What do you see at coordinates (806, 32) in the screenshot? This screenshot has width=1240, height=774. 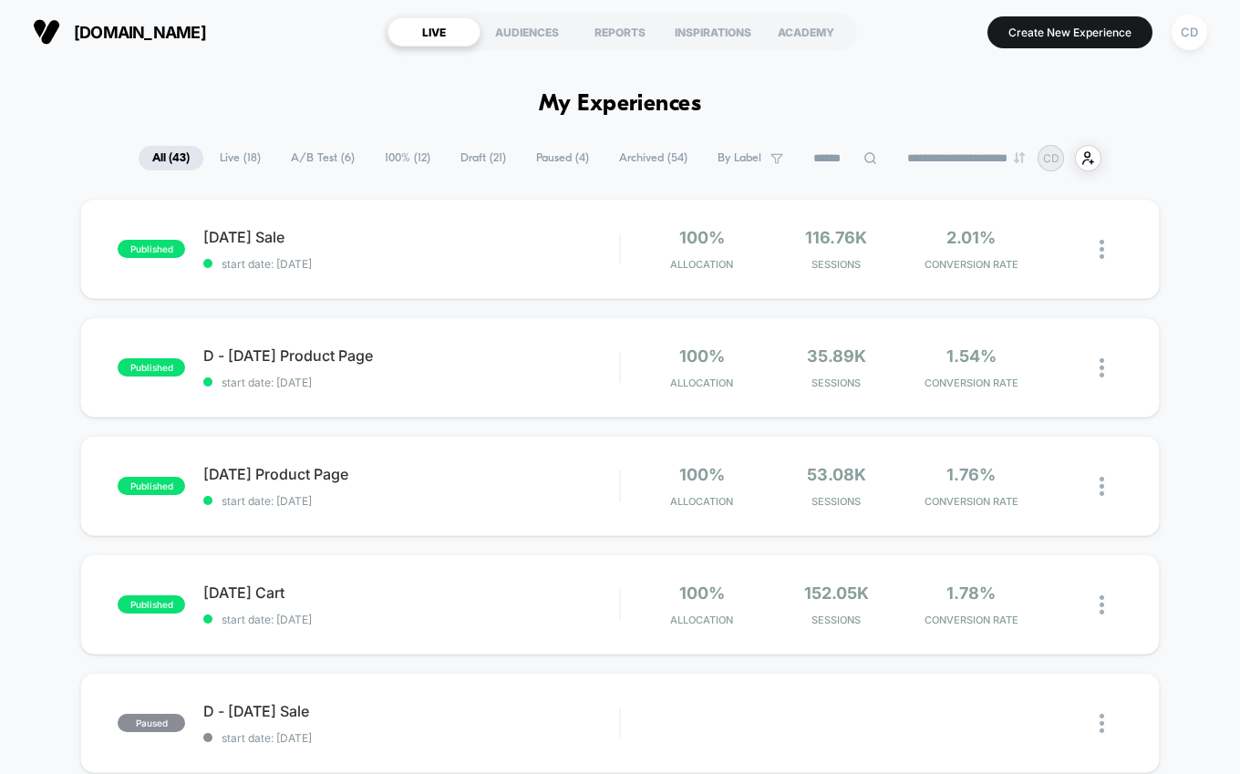 I see `div: ACADEMY` at bounding box center [806, 32].